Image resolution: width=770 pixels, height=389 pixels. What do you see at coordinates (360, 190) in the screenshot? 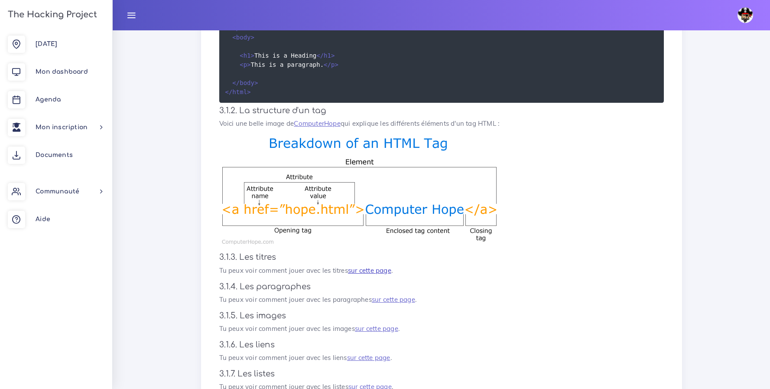
I see `img: Yk2l7vB.gif` at bounding box center [360, 190].